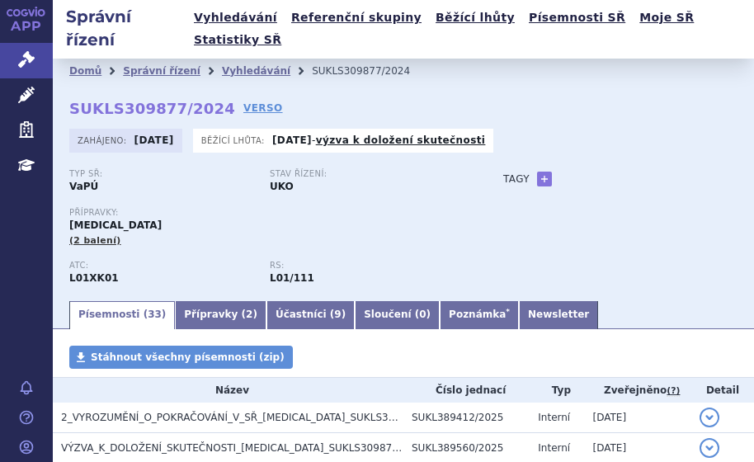  Describe the element at coordinates (310, 315) in the screenshot. I see `a: Účastníci (9)` at that location.